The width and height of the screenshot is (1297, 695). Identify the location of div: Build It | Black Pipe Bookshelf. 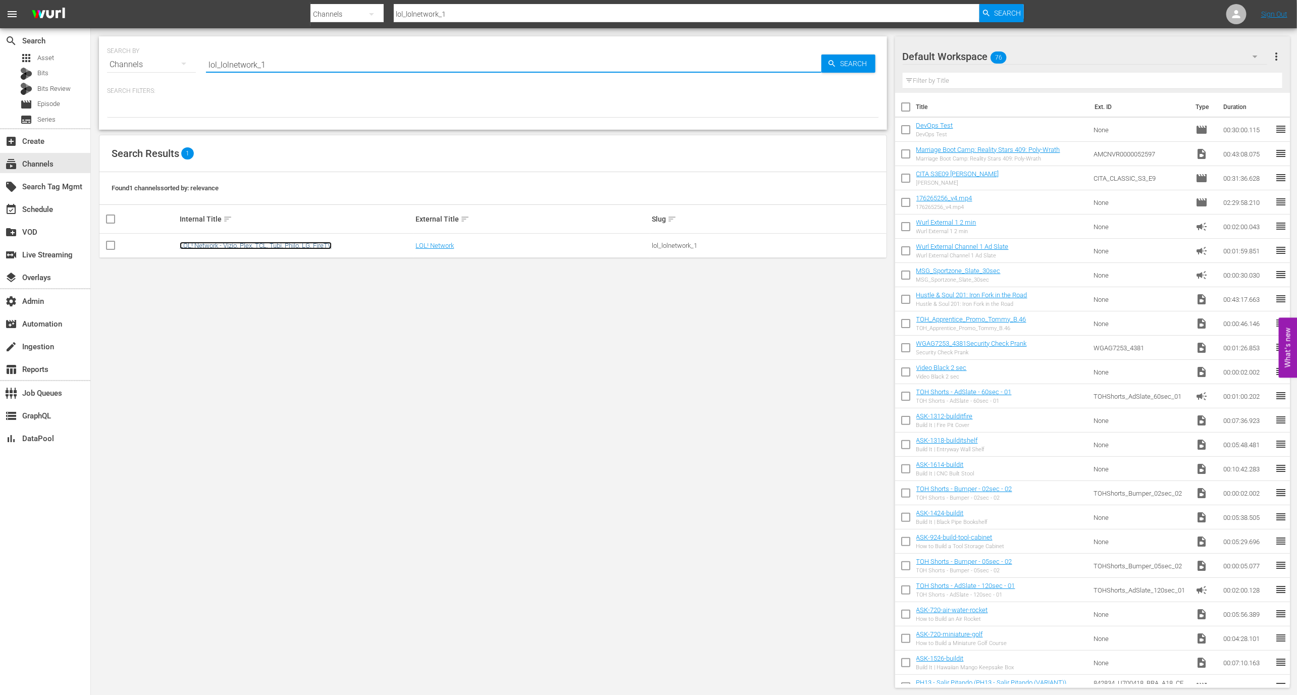
(952, 522).